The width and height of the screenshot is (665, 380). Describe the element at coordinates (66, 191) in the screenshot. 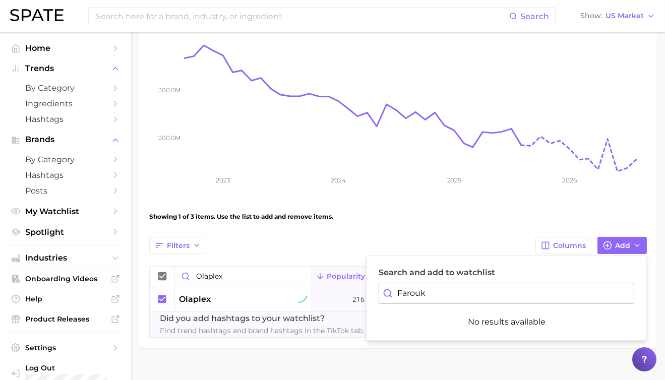

I see `a: Posts` at that location.